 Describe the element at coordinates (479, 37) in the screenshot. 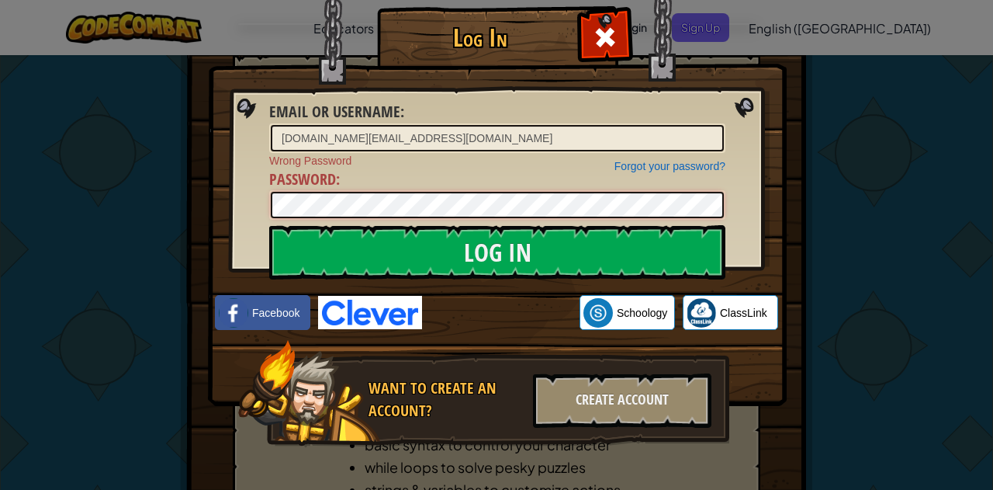

I see `h1: Log In` at that location.